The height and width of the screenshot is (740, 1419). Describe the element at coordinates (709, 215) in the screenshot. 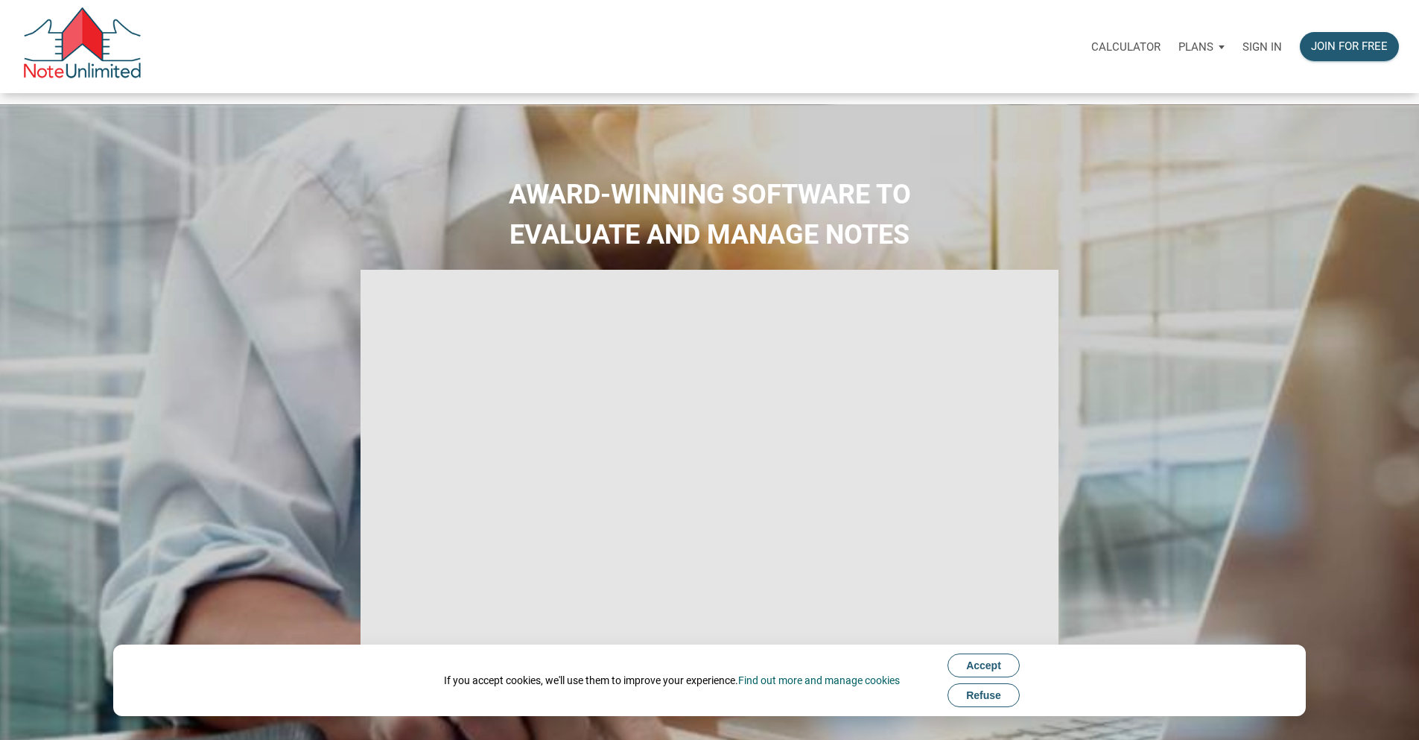

I see `h2: AWARD-WINNING SOFTWARE TO EVALUATE AND MANAGE NOTES` at that location.